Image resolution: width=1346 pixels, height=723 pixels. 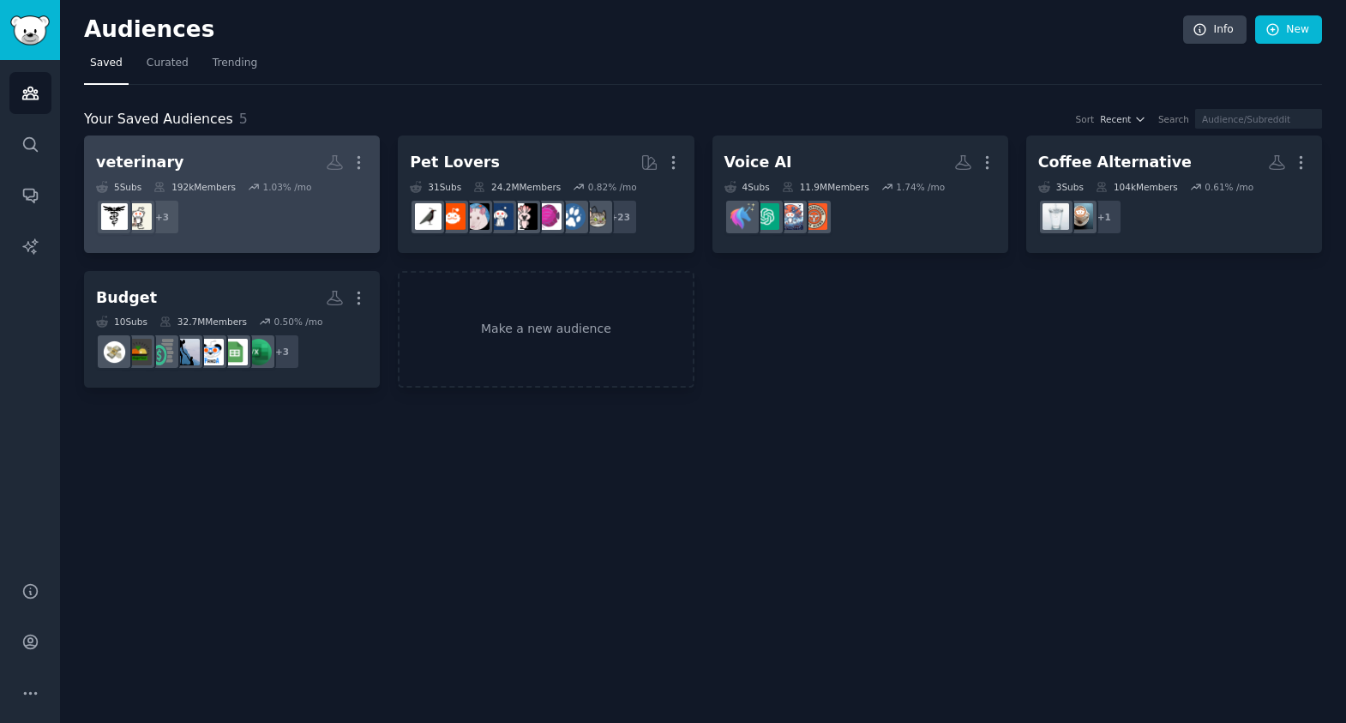 What do you see at coordinates (634, 30) in the screenshot?
I see `h2: Audiences` at bounding box center [634, 30].